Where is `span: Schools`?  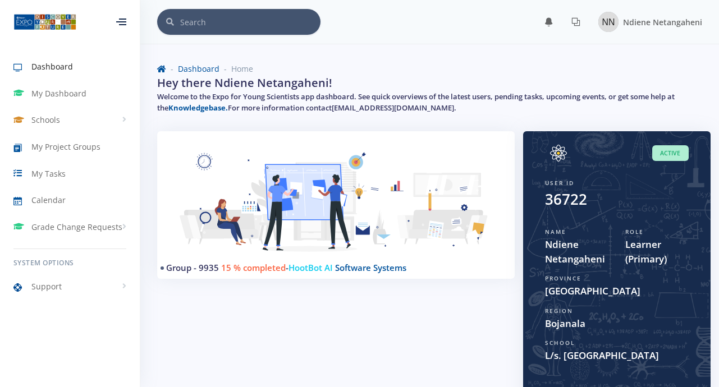
span: Schools is located at coordinates (45, 120).